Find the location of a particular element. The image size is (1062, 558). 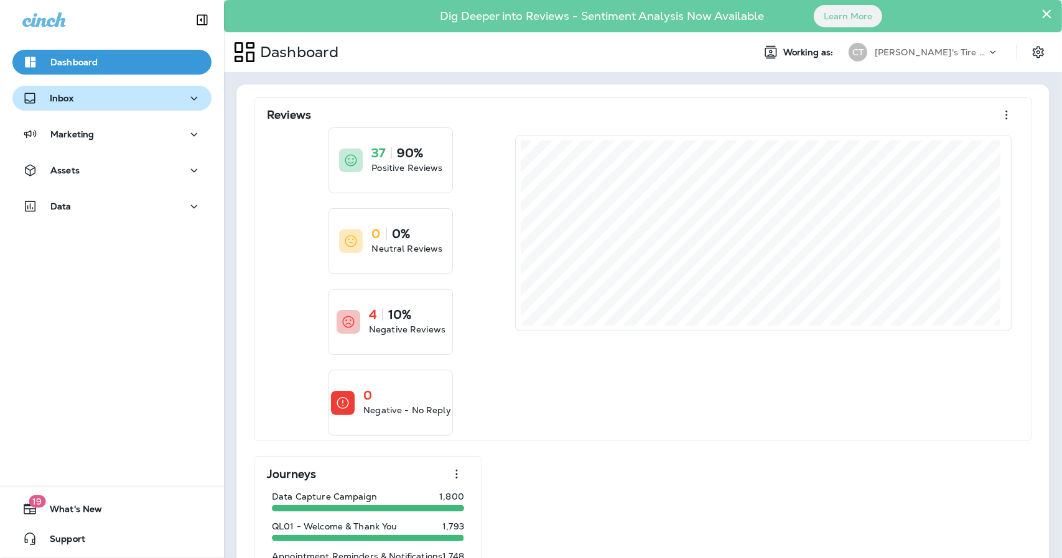

p: 37 is located at coordinates (378, 153).